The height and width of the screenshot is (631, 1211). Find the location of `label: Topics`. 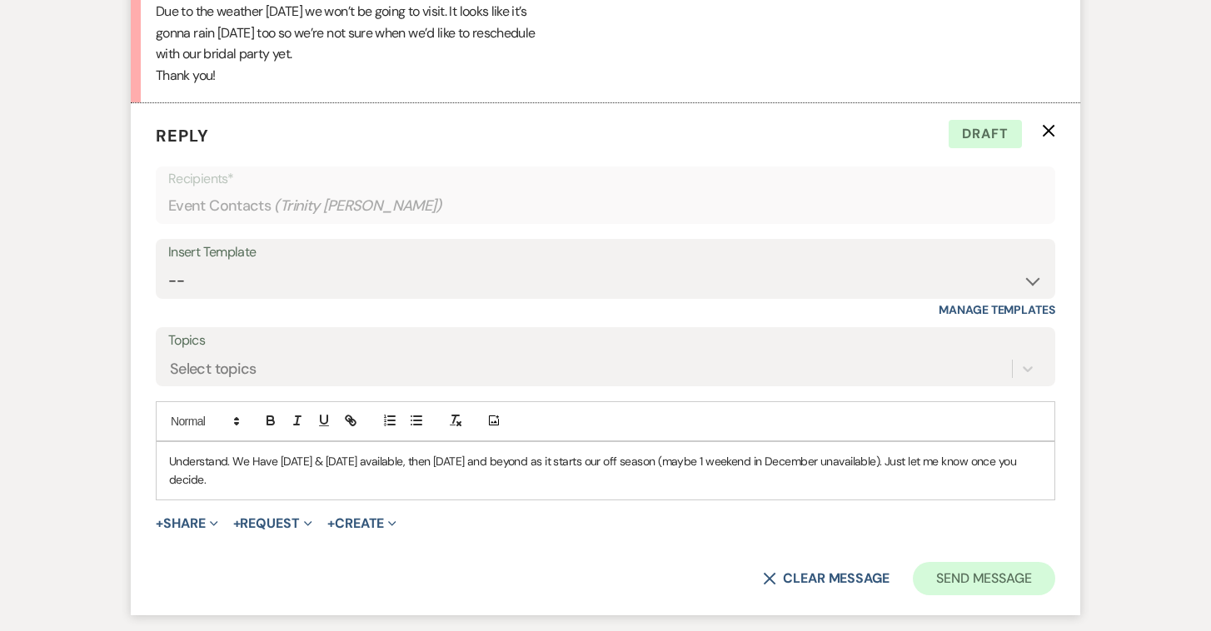

label: Topics is located at coordinates (605, 341).